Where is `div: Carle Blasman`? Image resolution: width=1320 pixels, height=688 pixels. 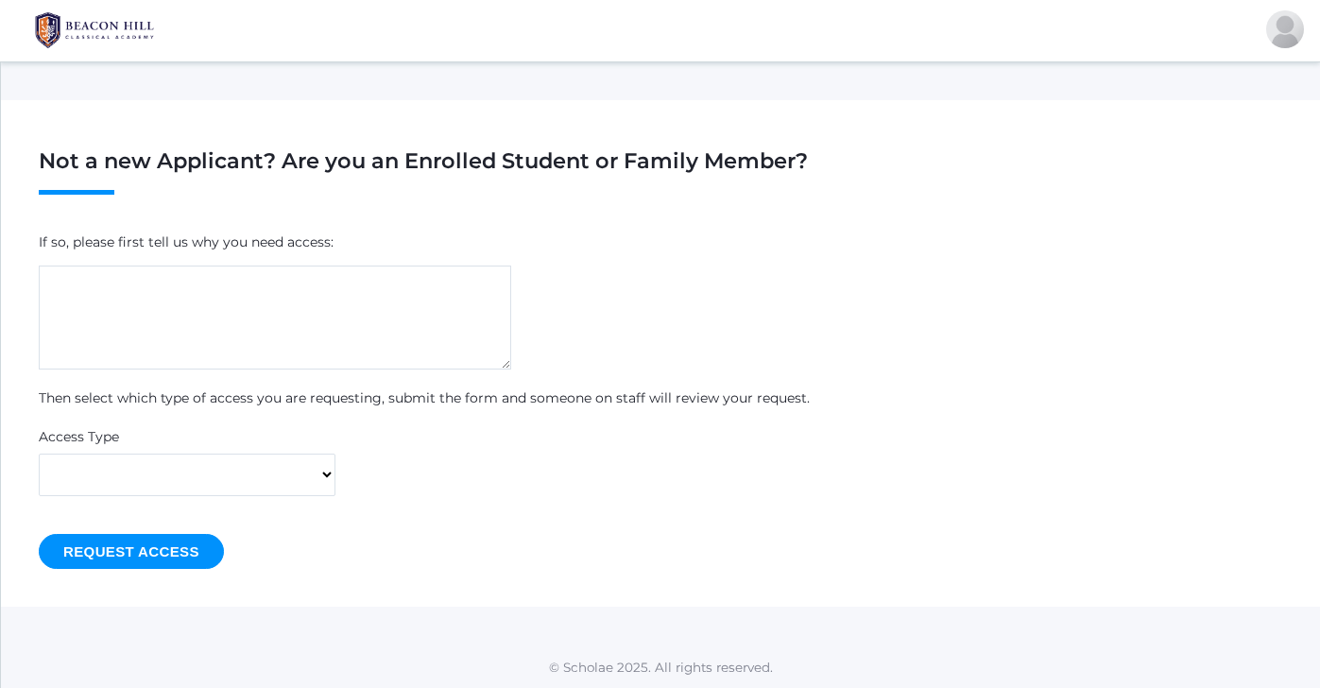 div: Carle Blasman is located at coordinates (1285, 29).